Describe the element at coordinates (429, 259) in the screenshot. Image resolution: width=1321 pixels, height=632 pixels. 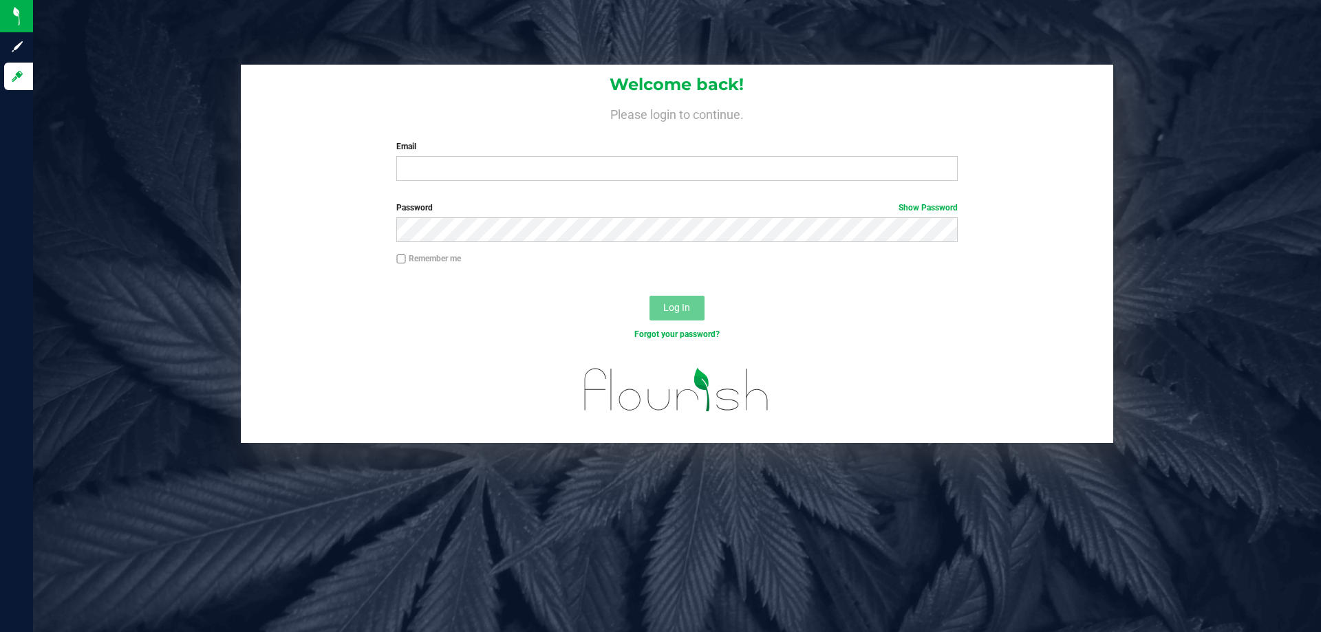
I see `label: Remember me` at that location.